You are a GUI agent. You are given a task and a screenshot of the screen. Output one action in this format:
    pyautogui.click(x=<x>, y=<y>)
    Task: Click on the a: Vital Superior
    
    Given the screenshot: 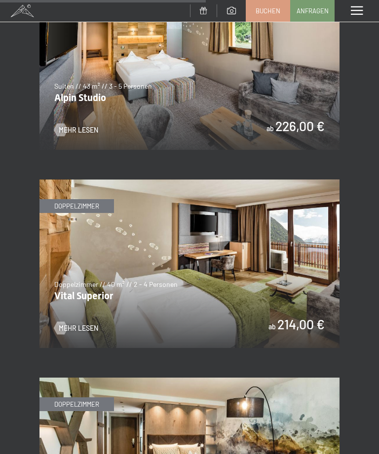 What is the action you would take?
    pyautogui.click(x=189, y=183)
    